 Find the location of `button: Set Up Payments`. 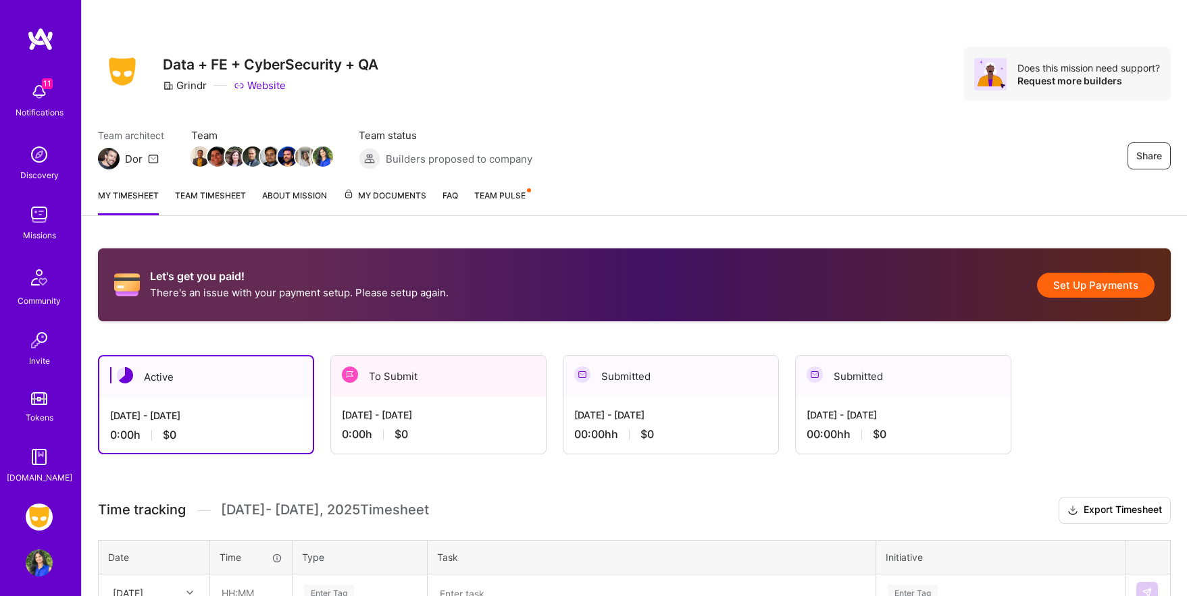

button: Set Up Payments is located at coordinates (1095, 285).